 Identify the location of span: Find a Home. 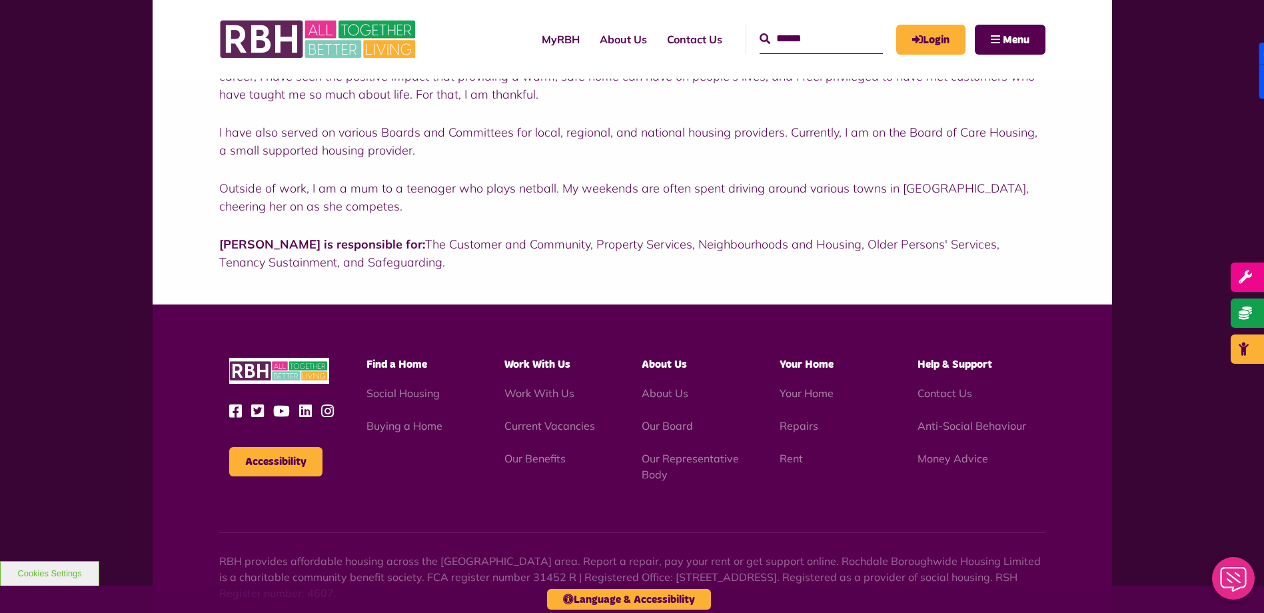
(396, 365).